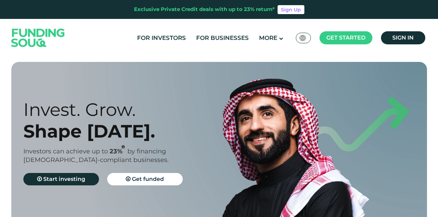 The width and height of the screenshot is (438, 217). Describe the element at coordinates (64, 179) in the screenshot. I see `span: Start investing` at that location.